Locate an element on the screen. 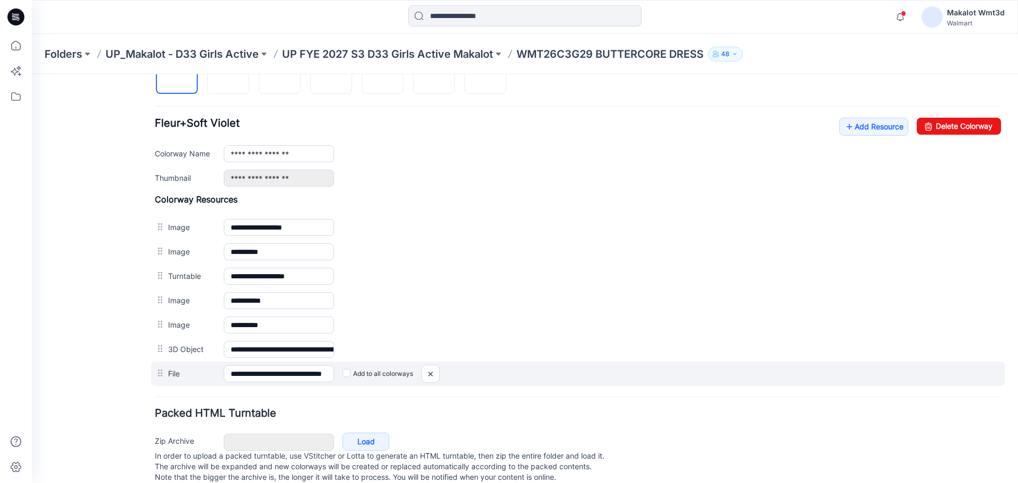 This screenshot has height=483, width=1018. label: File is located at coordinates (159, 299).